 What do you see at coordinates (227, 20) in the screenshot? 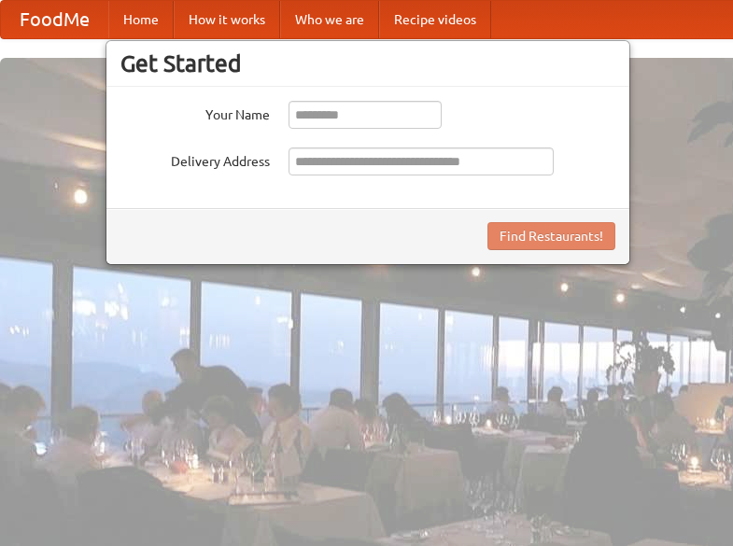
I see `a: How it works` at bounding box center [227, 20].